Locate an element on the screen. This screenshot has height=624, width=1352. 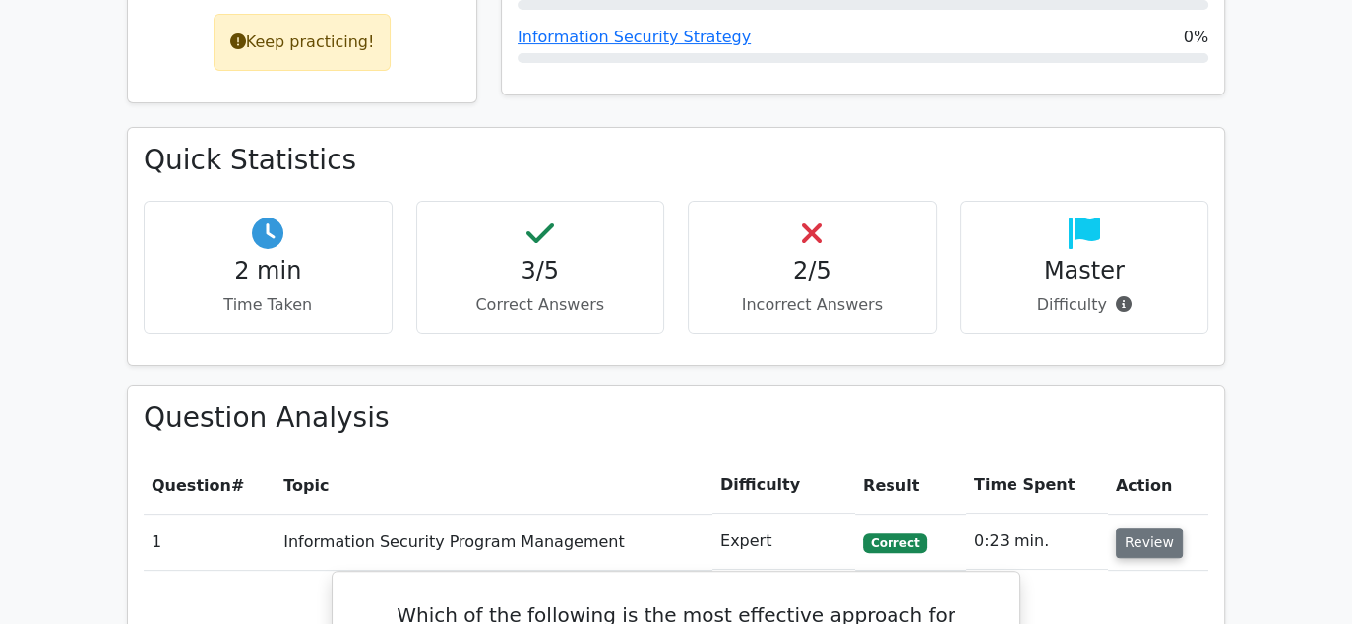
td: 0:23 min. is located at coordinates (1037, 541).